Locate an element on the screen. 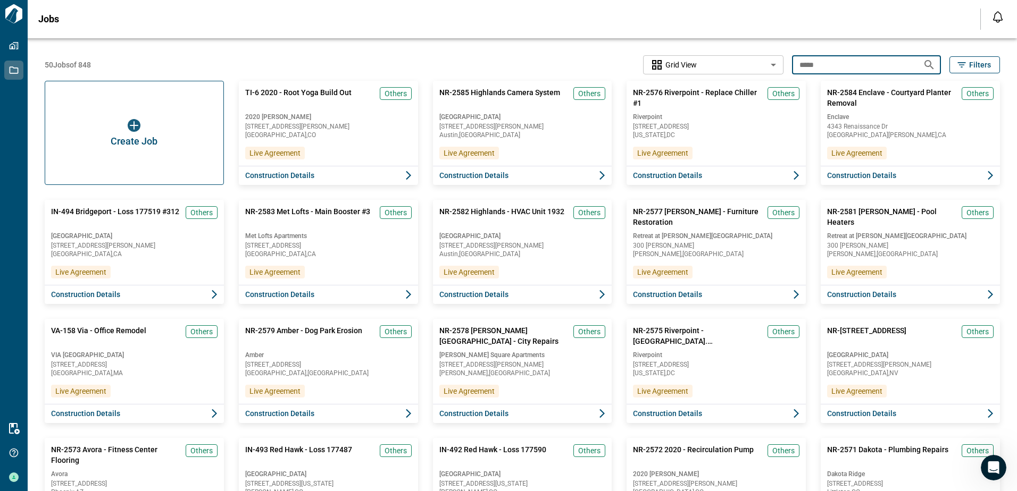 The width and height of the screenshot is (1017, 491). span: 50 Jobs of 848 is located at coordinates (68, 65).